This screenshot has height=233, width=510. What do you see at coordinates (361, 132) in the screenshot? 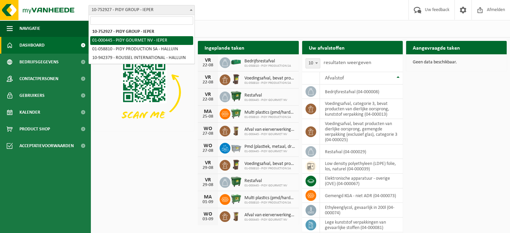
I see `td: voedingsafval, bevat producten van dierlijke oorsprong, gemengde verpakking (exclusief glas), cat...` at bounding box center [361, 132].